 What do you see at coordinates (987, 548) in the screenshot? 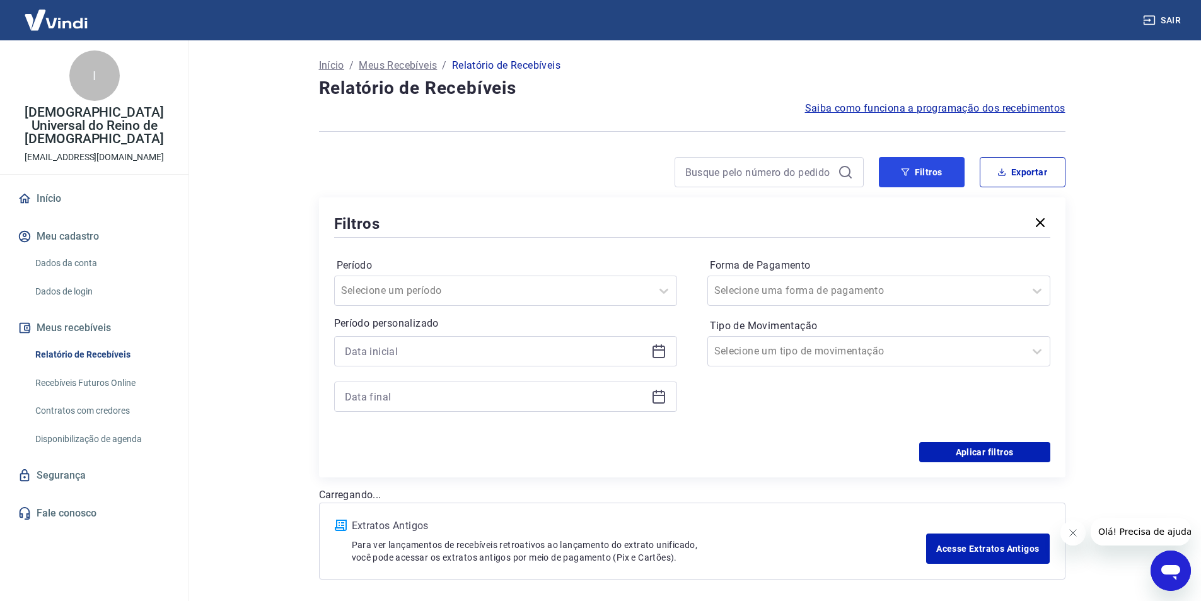
I see `a: Acesse Extratos Antigos` at bounding box center [987, 548].